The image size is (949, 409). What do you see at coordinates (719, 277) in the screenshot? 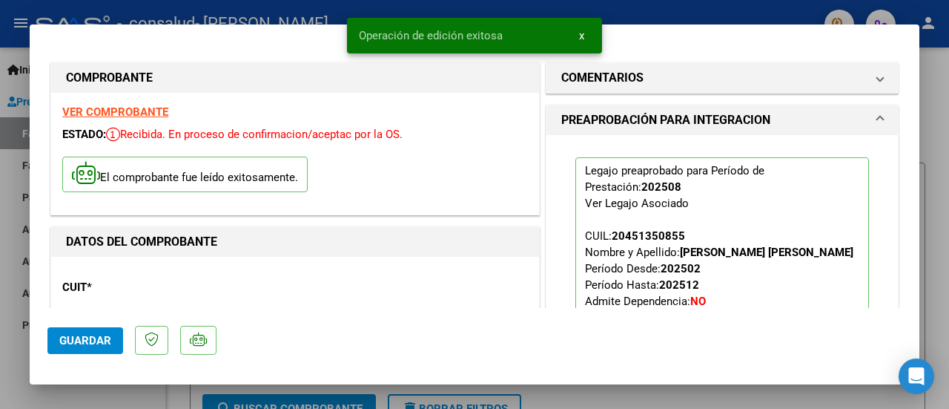
I see `span: CUIL: Nombre y Apellido: Período Desde: Período Hasta: Admite Dependencia:` at bounding box center [719, 277].